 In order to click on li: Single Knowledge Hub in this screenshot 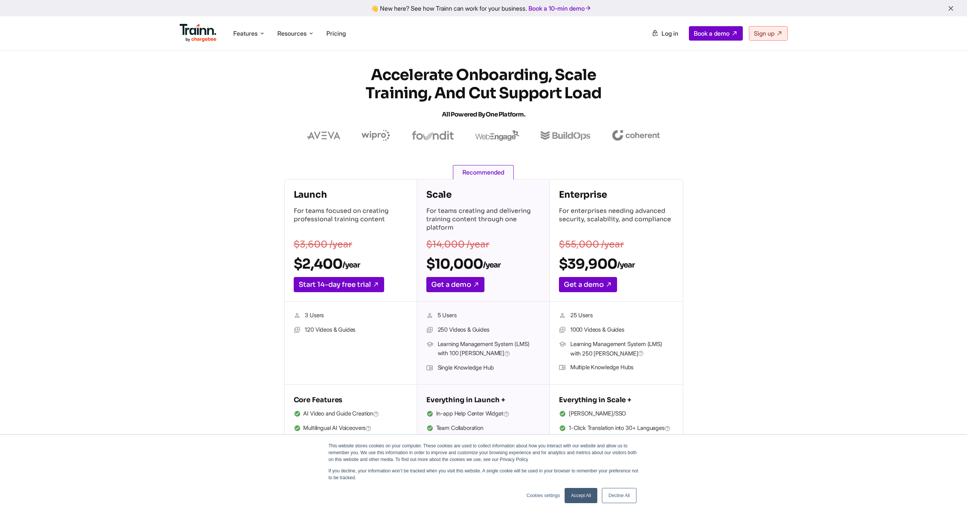, I will do `click(483, 368)`.